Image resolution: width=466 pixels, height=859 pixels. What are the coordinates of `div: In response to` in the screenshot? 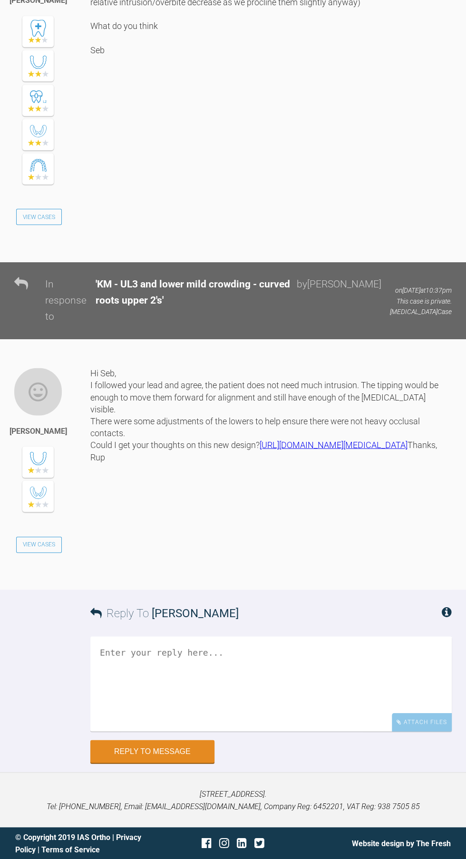 It's located at (69, 300).